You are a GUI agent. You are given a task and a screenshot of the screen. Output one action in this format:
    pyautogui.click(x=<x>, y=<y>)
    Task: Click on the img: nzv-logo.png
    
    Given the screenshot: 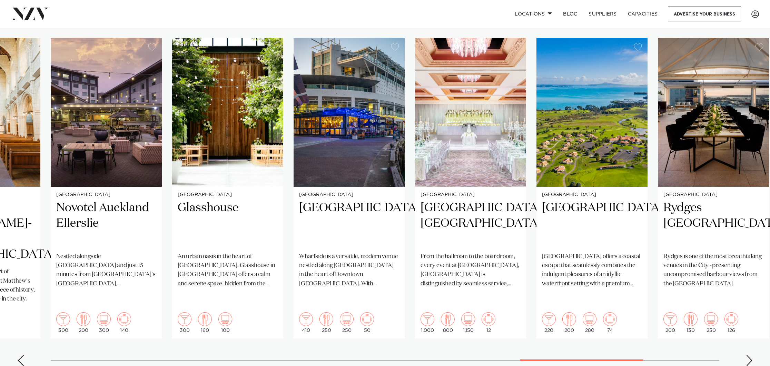 What is the action you would take?
    pyautogui.click(x=30, y=14)
    